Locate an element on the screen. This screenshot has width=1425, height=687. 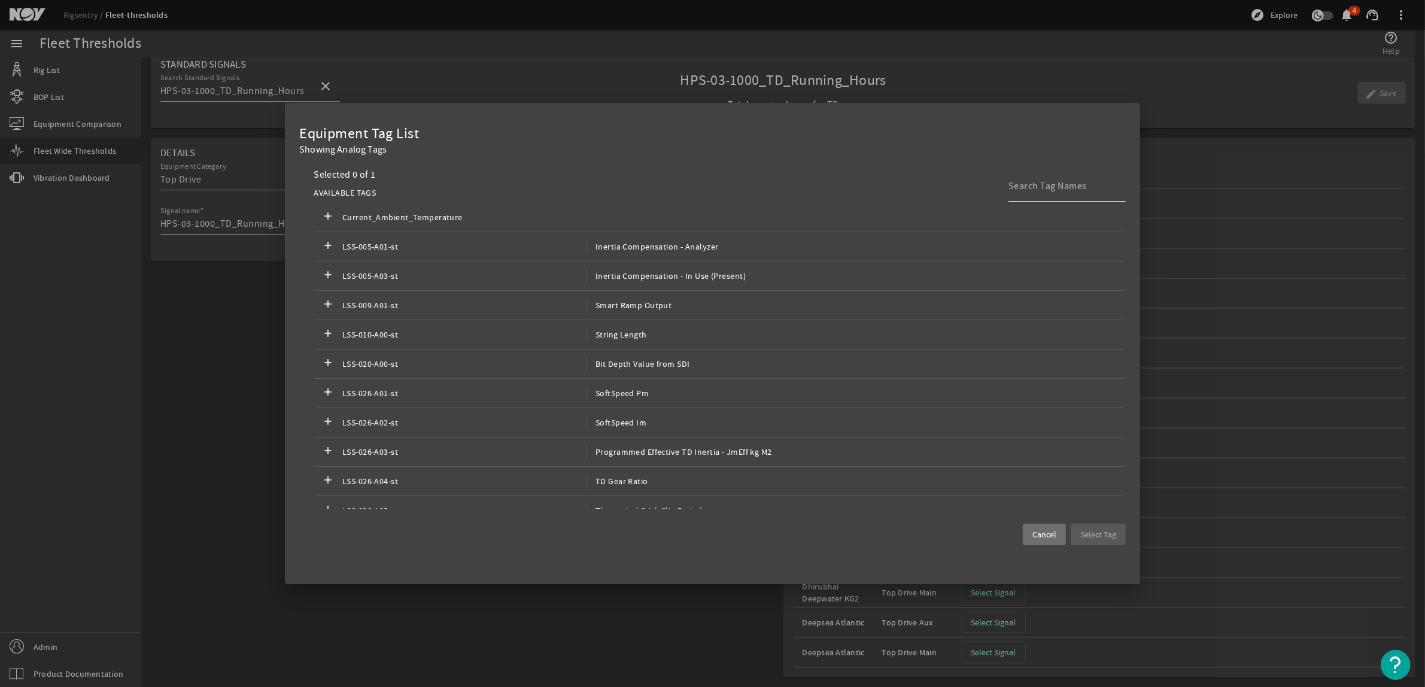
span: LSS-026-A05-st is located at coordinates (464, 511).